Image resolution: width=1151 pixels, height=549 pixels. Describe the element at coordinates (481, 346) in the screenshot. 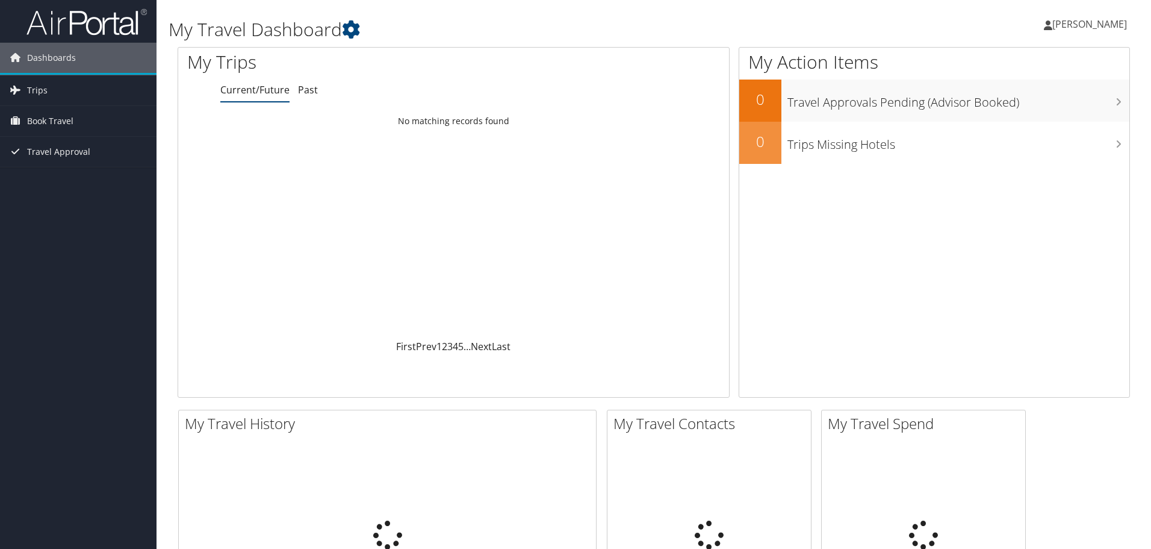

I see `a: Next` at that location.